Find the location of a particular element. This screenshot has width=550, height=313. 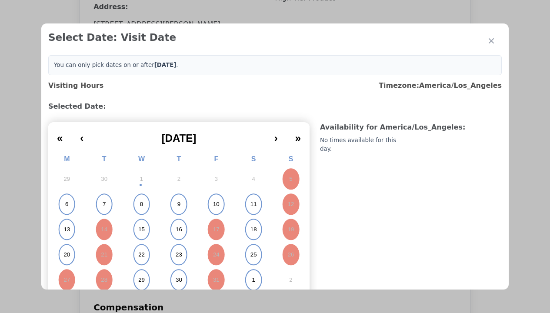

button: October 16, 2025 is located at coordinates (179, 230).